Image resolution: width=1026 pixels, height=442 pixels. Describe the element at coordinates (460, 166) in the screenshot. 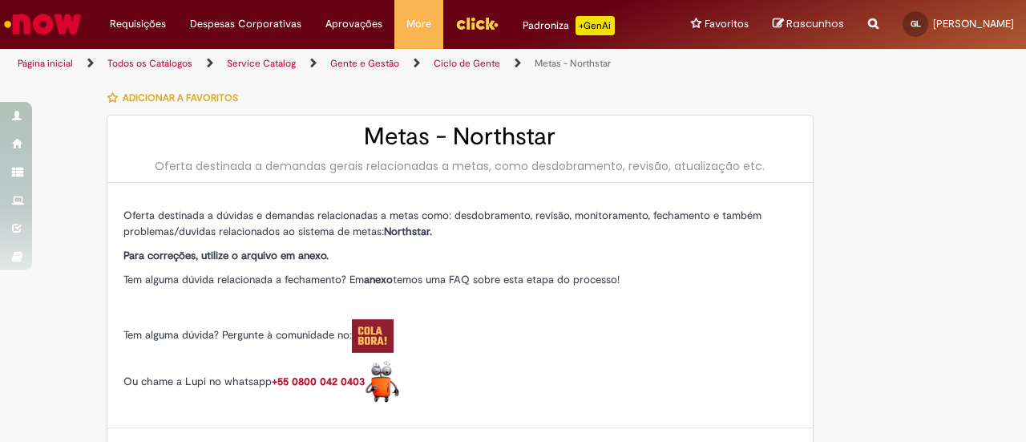

I see `div: Oferta destinada a demandas gerais relacionadas a metas, como desdobramento, revisão, atualização...` at that location.